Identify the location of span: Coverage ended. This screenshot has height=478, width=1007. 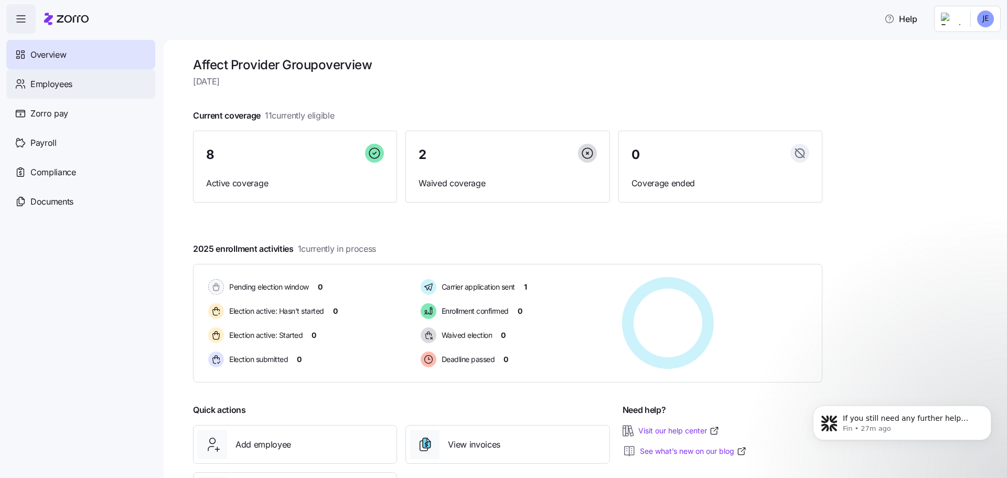
(720, 183).